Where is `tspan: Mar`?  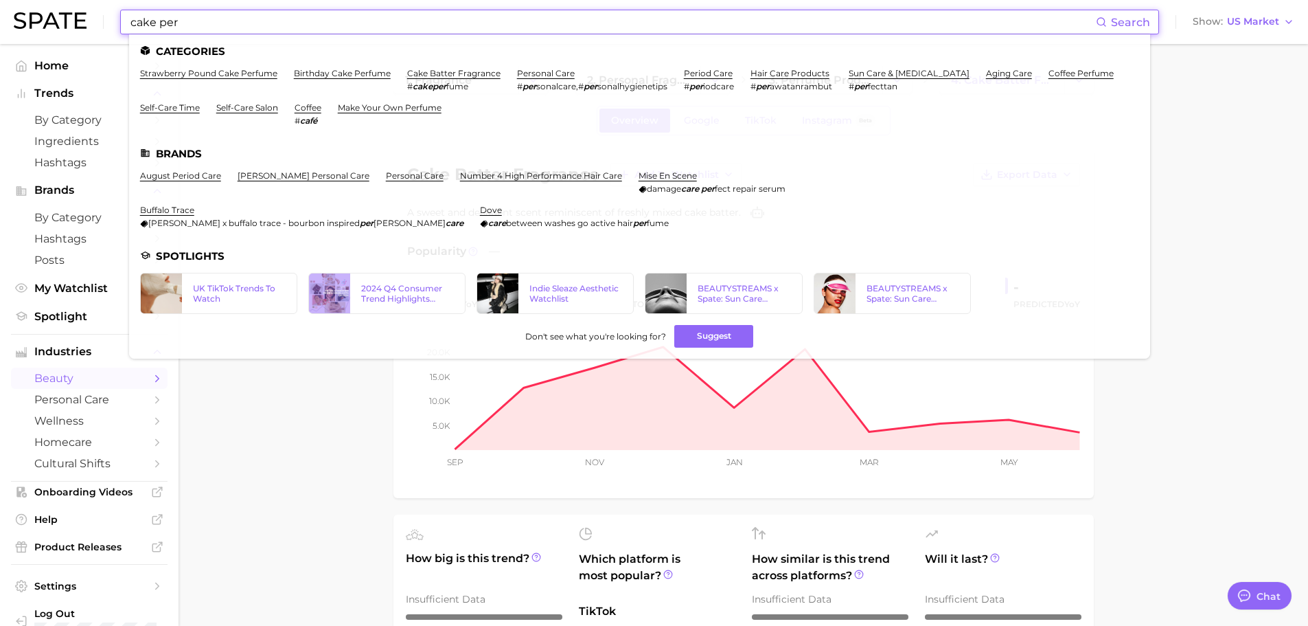 tspan: Mar is located at coordinates (869, 461).